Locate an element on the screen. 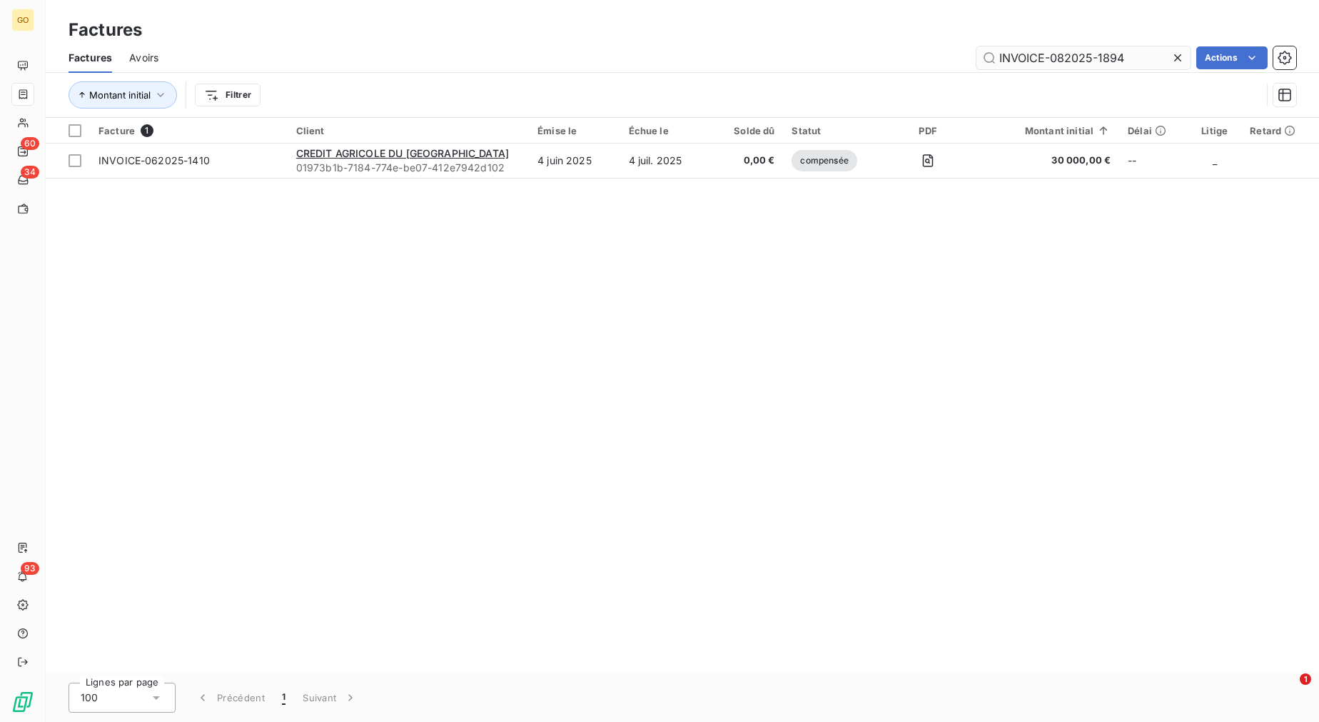  button: 1 is located at coordinates (283, 697).